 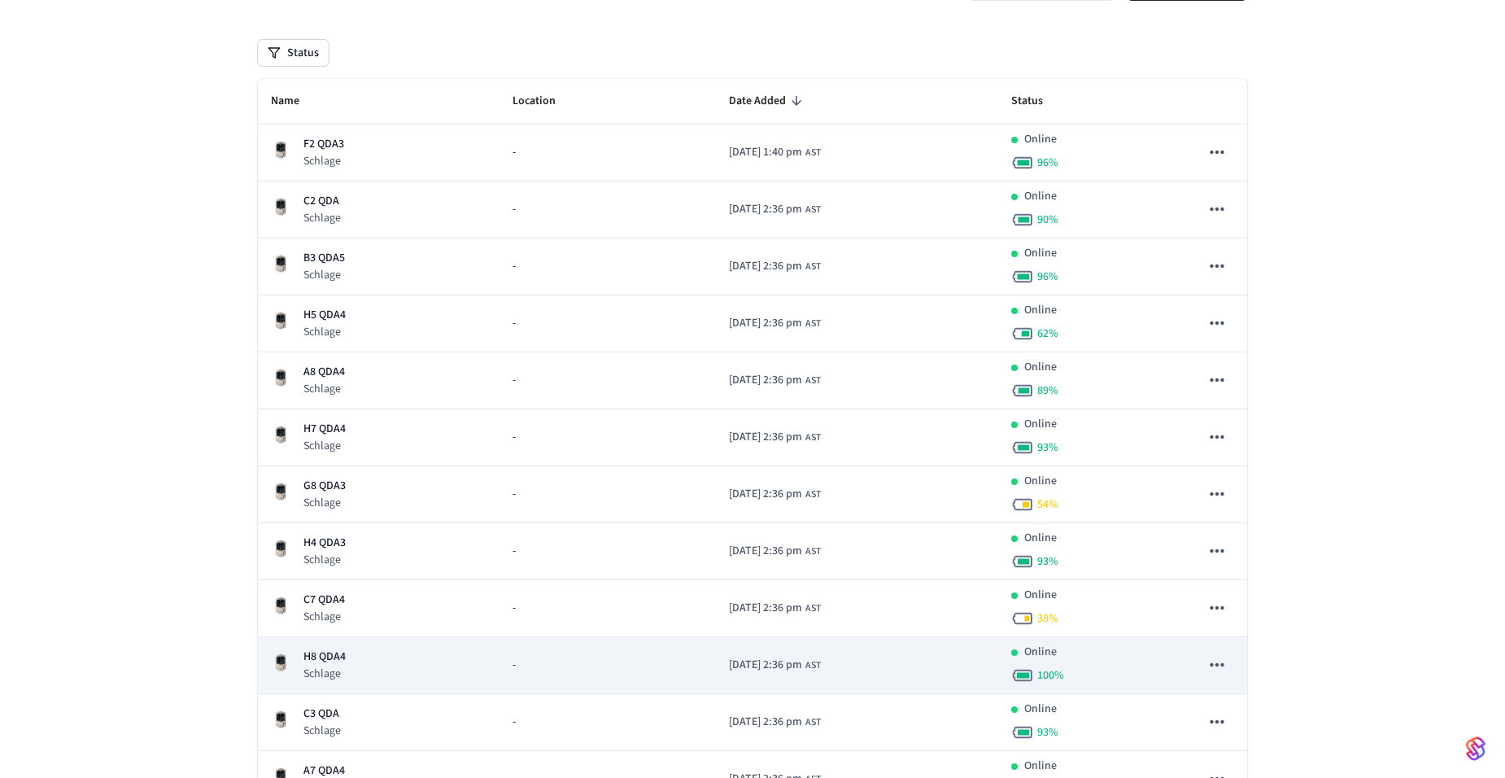 What do you see at coordinates (1051, 675) in the screenshot?
I see `span: 100 %` at bounding box center [1051, 675].